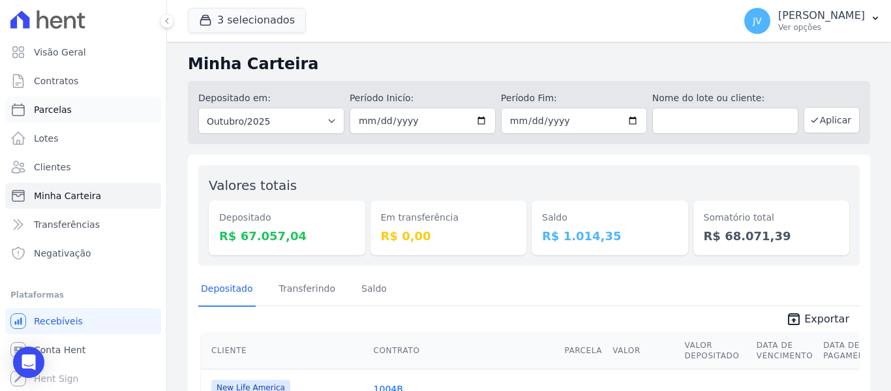  I want to click on dd: R$ 0,00, so click(449, 236).